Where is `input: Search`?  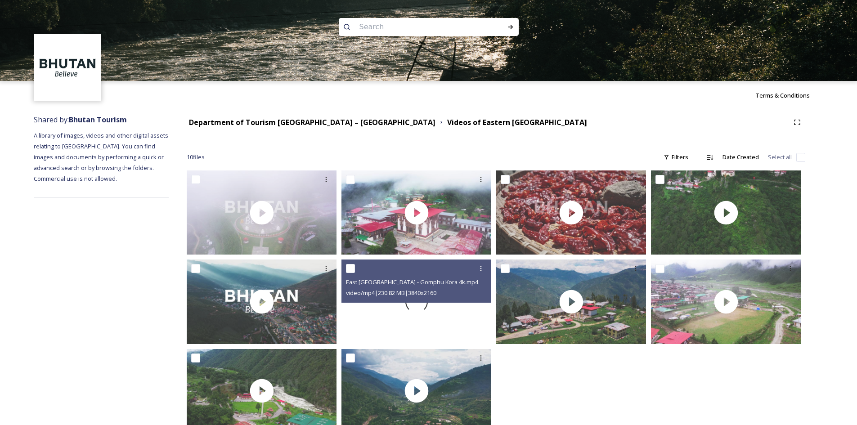 input: Search is located at coordinates (417, 27).